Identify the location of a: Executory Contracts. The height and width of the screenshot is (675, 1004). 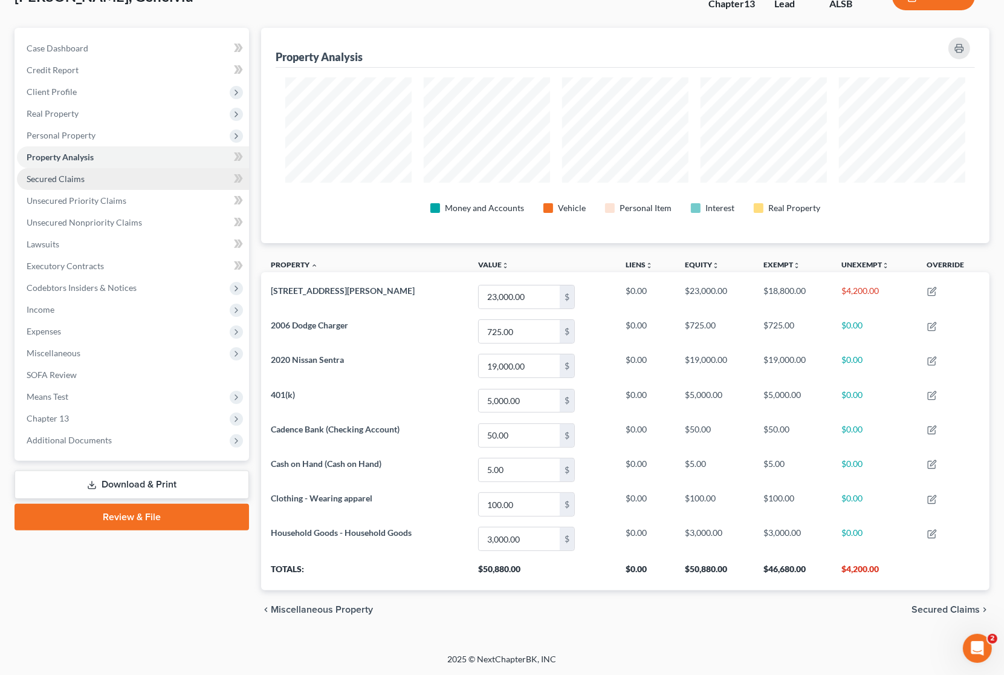
(133, 266).